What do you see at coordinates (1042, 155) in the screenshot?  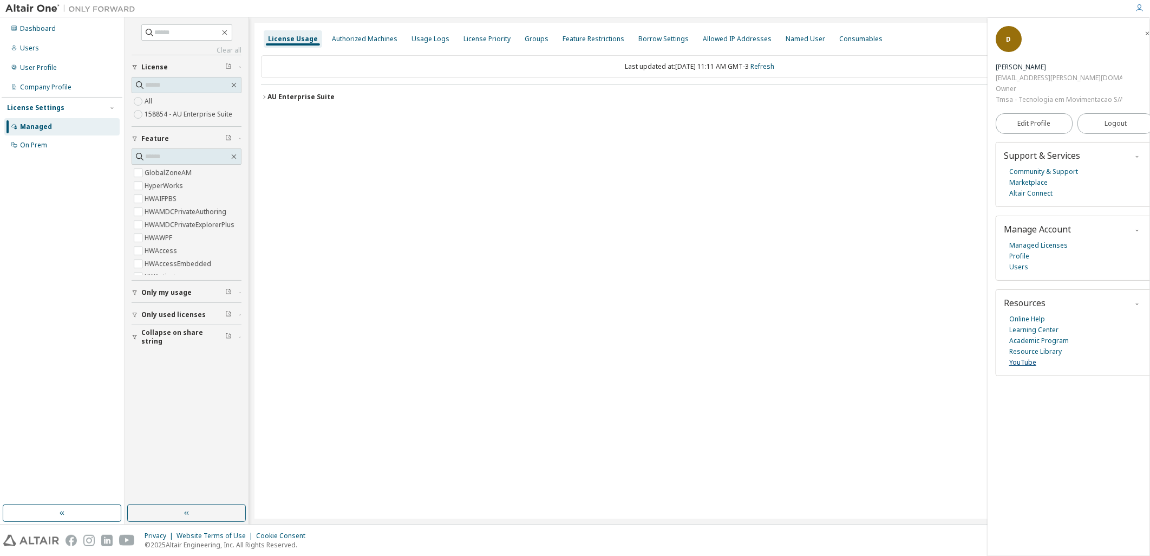 I see `span: Support & Services` at bounding box center [1042, 155].